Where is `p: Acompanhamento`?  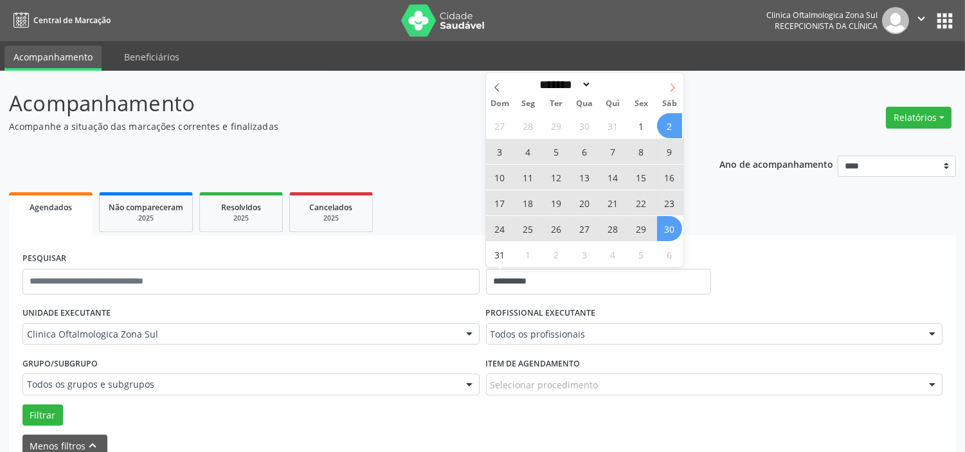
p: Acompanhamento is located at coordinates (340, 104).